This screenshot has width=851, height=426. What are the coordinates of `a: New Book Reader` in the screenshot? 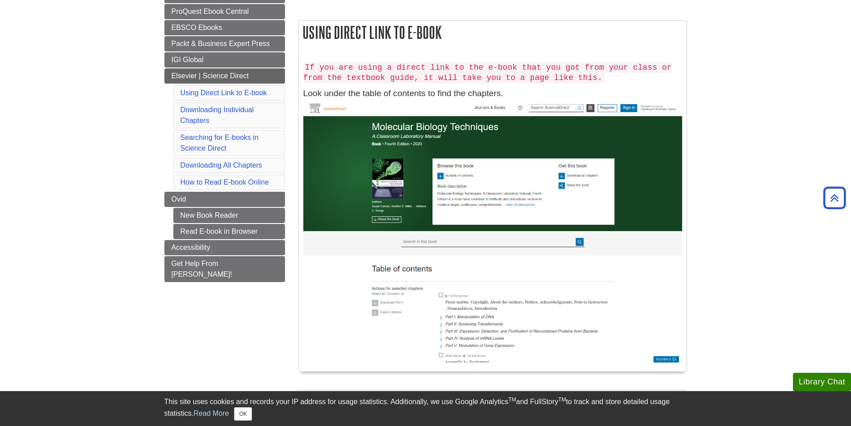 It's located at (229, 215).